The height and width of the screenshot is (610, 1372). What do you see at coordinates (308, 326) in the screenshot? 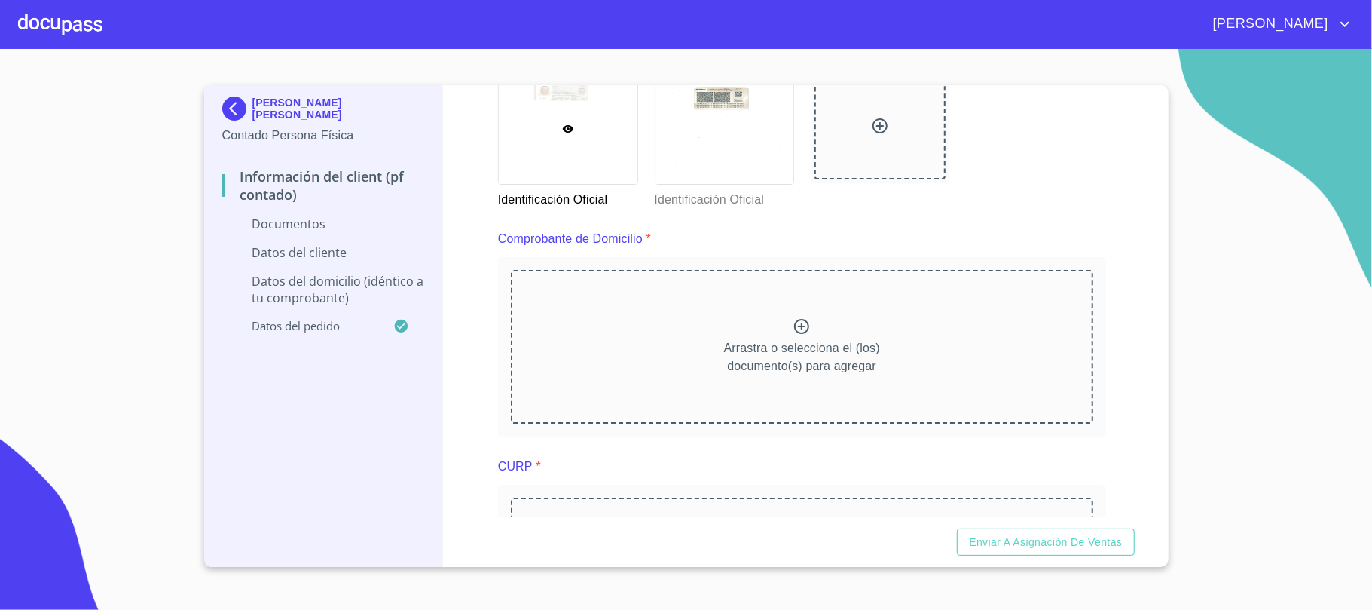
I see `p: Datos del pedido` at bounding box center [308, 326].